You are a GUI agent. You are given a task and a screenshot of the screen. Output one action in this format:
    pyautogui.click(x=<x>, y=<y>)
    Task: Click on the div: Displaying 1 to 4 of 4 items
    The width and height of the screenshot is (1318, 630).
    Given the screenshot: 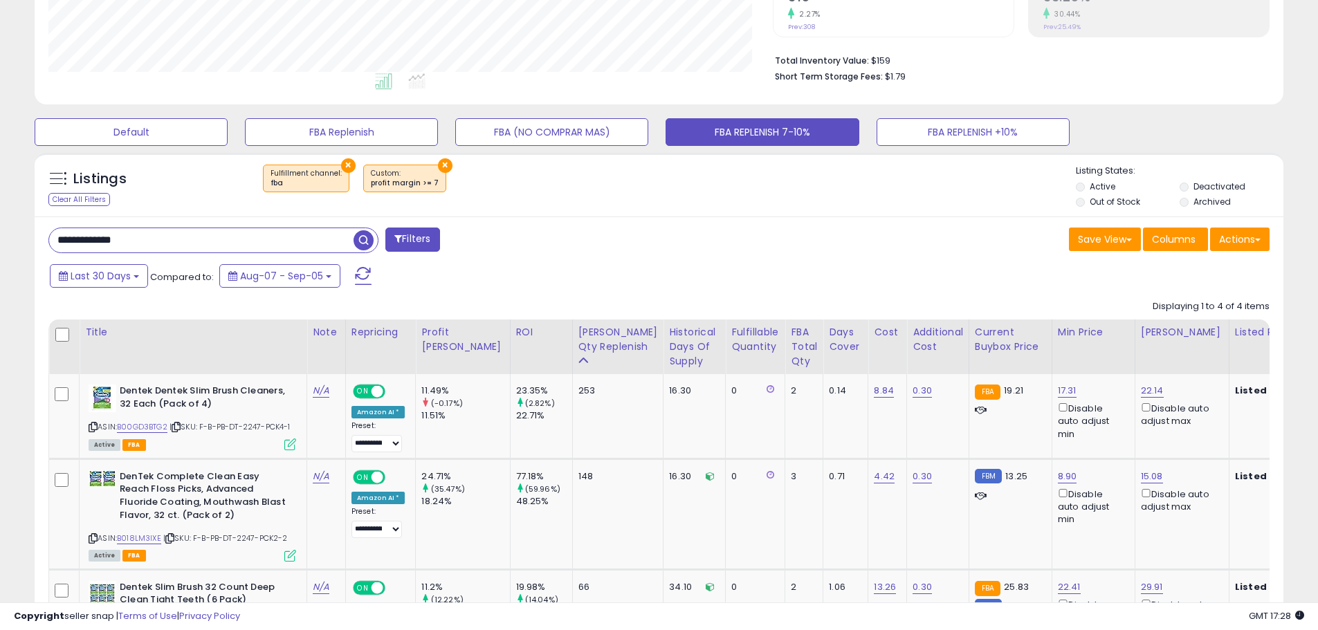 What is the action you would take?
    pyautogui.click(x=1210, y=306)
    